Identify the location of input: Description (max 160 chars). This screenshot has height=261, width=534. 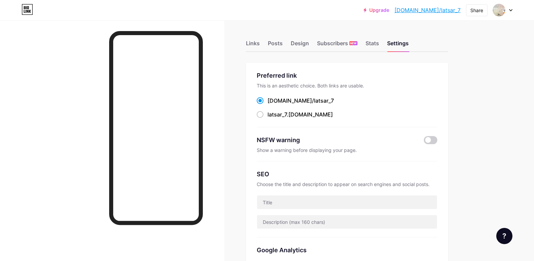
(347, 222).